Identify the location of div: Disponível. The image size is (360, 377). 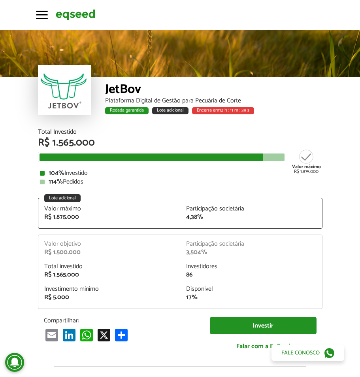
(251, 289).